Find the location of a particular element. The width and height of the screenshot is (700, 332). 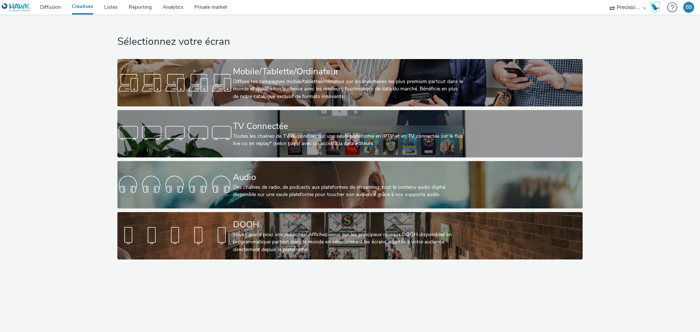

div: DOOH is located at coordinates (349, 225).